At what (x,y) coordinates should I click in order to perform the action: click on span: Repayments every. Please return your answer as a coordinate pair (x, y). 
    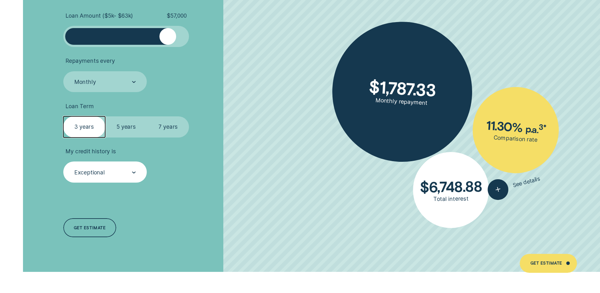
    Looking at the image, I should click on (90, 61).